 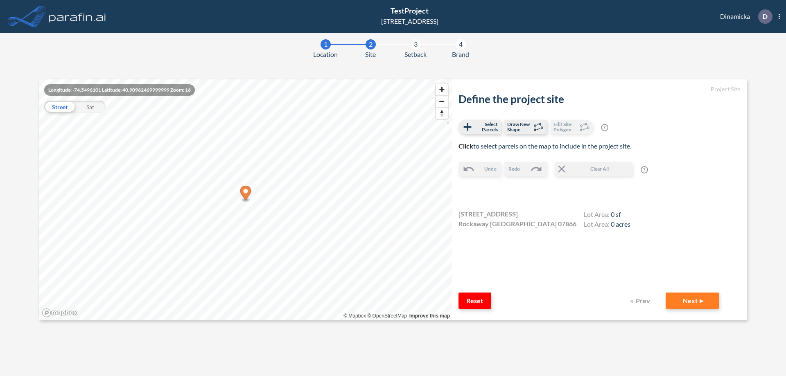 What do you see at coordinates (479, 169) in the screenshot?
I see `button: Undo` at bounding box center [479, 169].